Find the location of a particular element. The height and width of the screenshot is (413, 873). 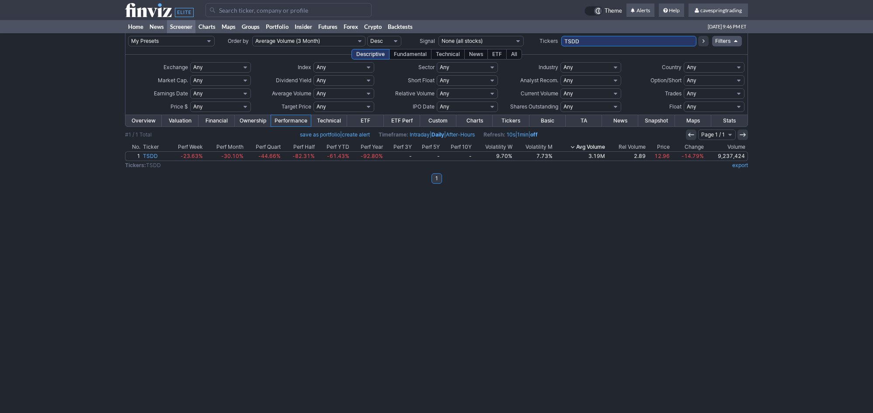

div: News is located at coordinates (476, 54).